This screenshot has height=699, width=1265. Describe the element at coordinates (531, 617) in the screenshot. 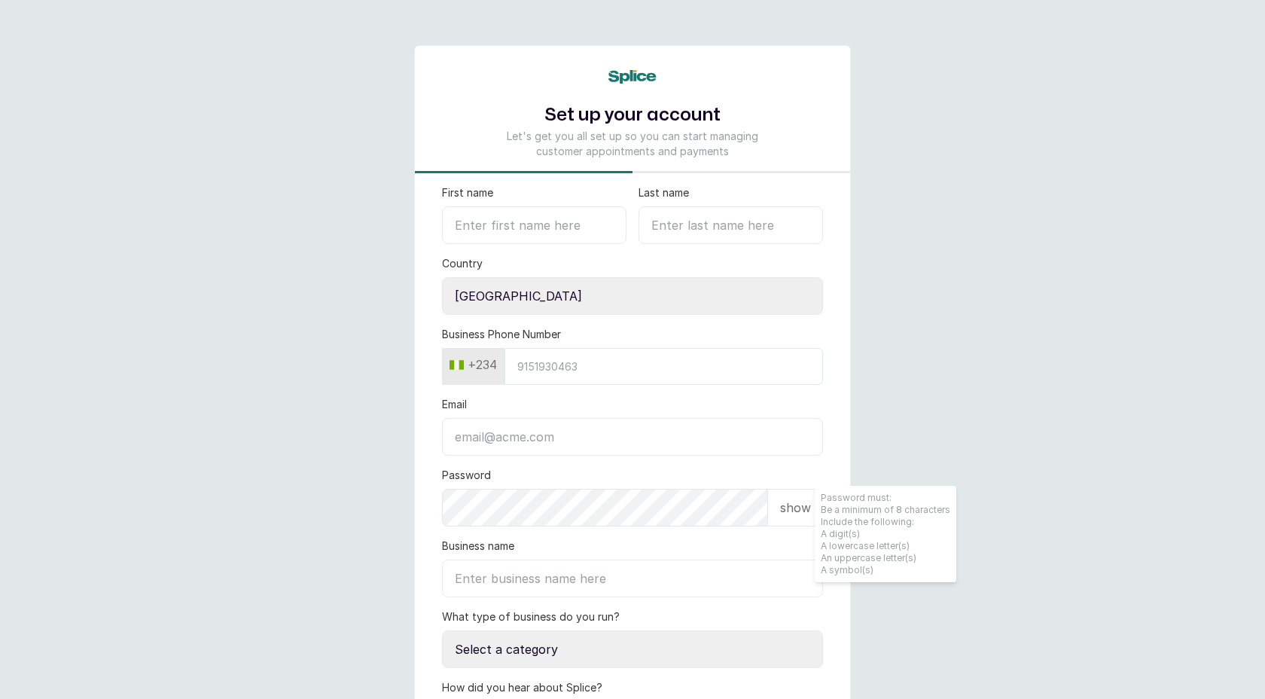

I see `label: What type of business do you run?` at that location.